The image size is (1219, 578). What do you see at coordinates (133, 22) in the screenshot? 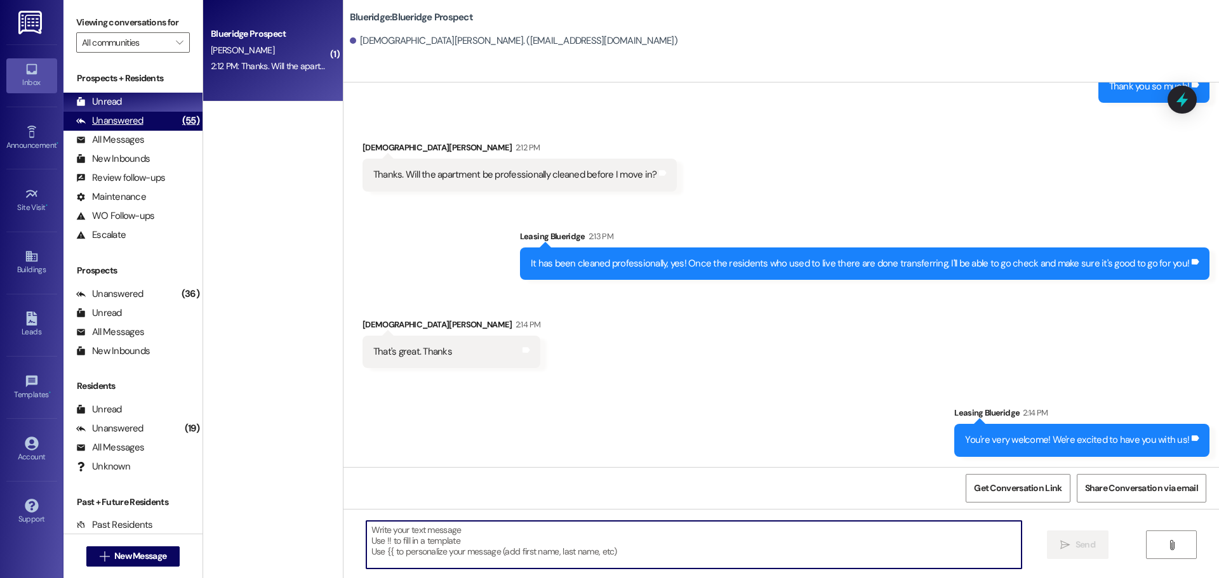
I see `label: Viewing conversations for` at bounding box center [133, 22].